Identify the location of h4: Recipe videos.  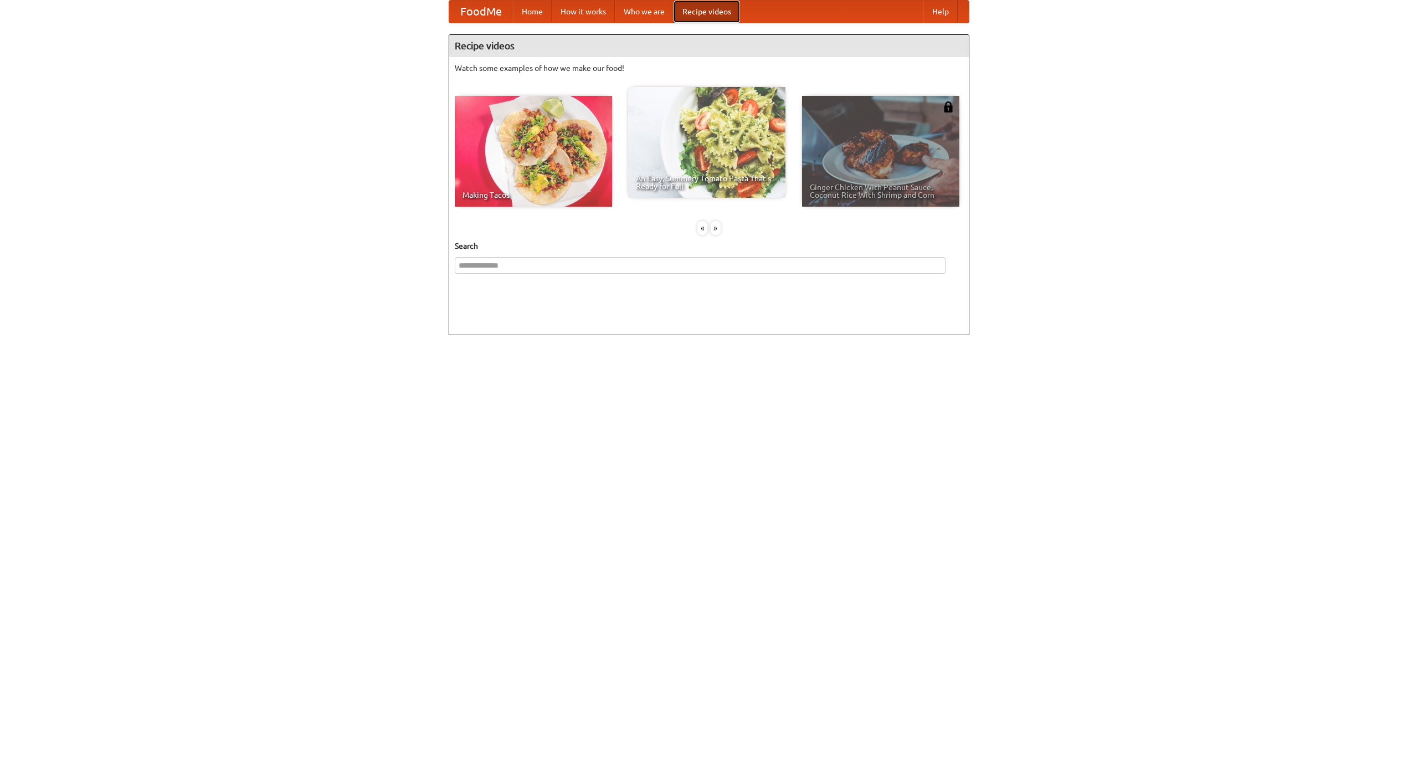
(709, 46).